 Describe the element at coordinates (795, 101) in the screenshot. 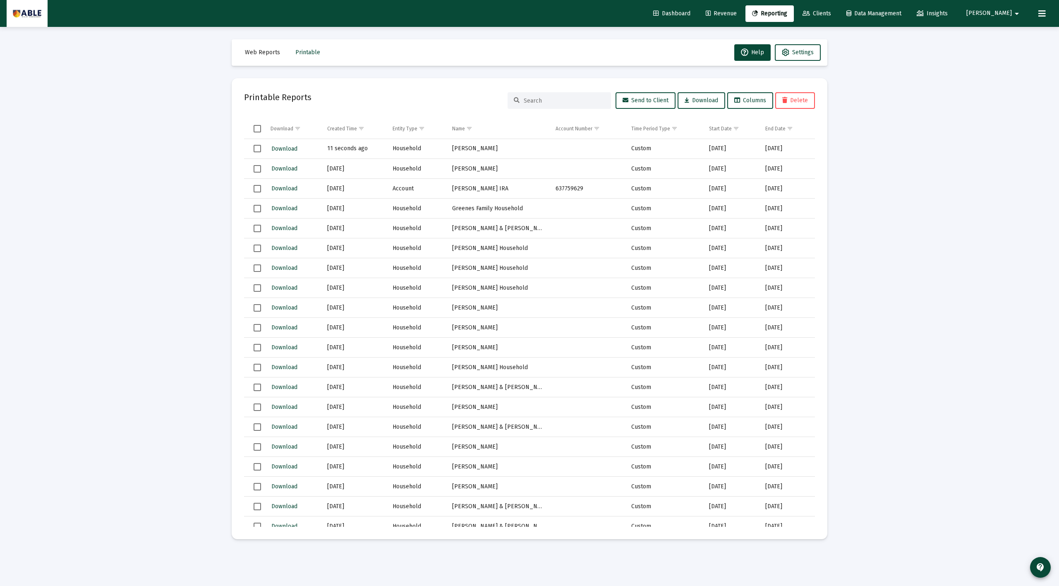

I see `button: Delete` at that location.